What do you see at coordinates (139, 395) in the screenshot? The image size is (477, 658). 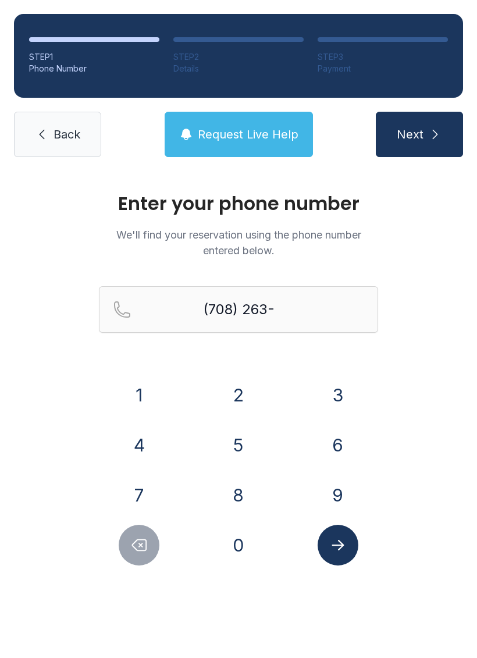 I see `button: 1` at bounding box center [139, 395].